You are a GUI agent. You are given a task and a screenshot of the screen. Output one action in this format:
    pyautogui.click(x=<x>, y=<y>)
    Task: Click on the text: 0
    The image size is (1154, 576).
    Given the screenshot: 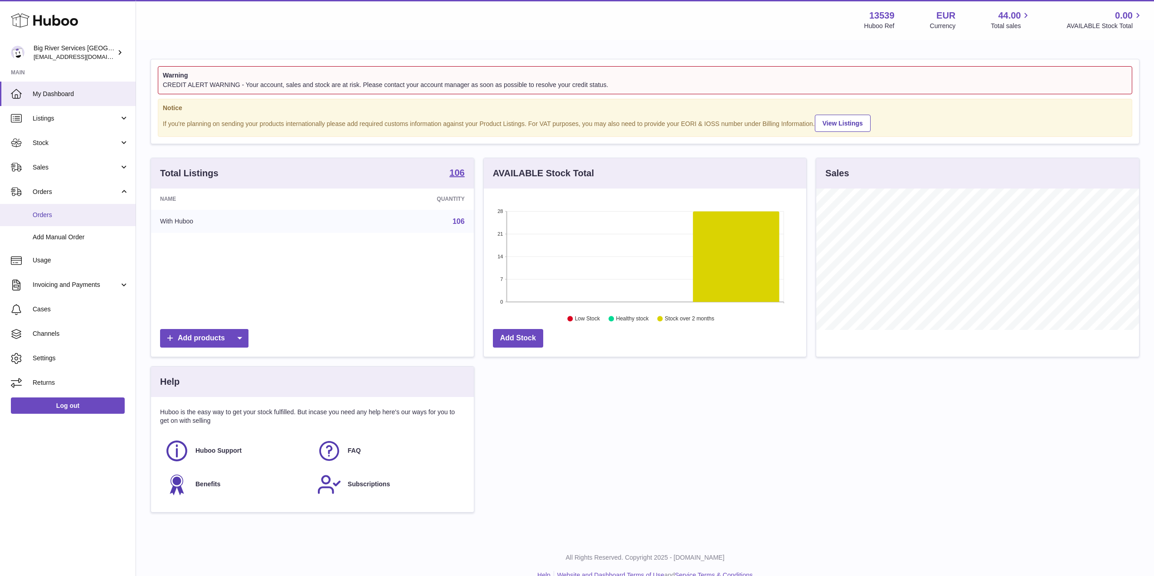 What is the action you would take?
    pyautogui.click(x=502, y=303)
    